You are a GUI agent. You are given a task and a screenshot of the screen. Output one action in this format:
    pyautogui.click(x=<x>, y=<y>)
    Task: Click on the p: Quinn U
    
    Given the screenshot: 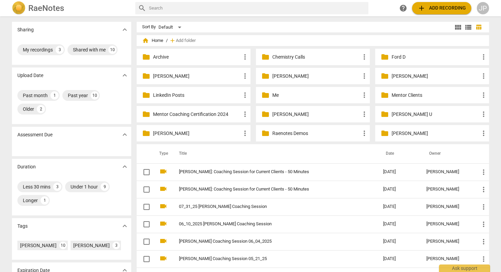 What is the action you would take?
    pyautogui.click(x=436, y=114)
    